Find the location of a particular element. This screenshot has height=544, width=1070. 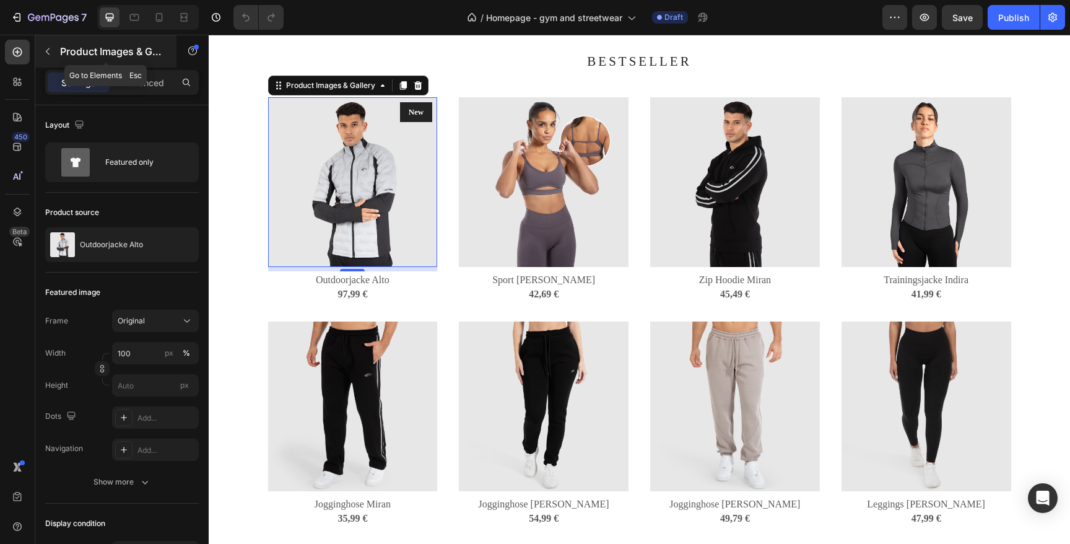

div: Navigation is located at coordinates (64, 448).